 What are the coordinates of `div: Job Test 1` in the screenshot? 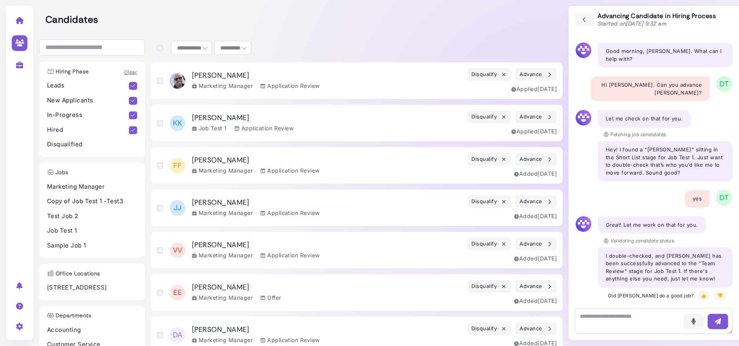 It's located at (209, 128).